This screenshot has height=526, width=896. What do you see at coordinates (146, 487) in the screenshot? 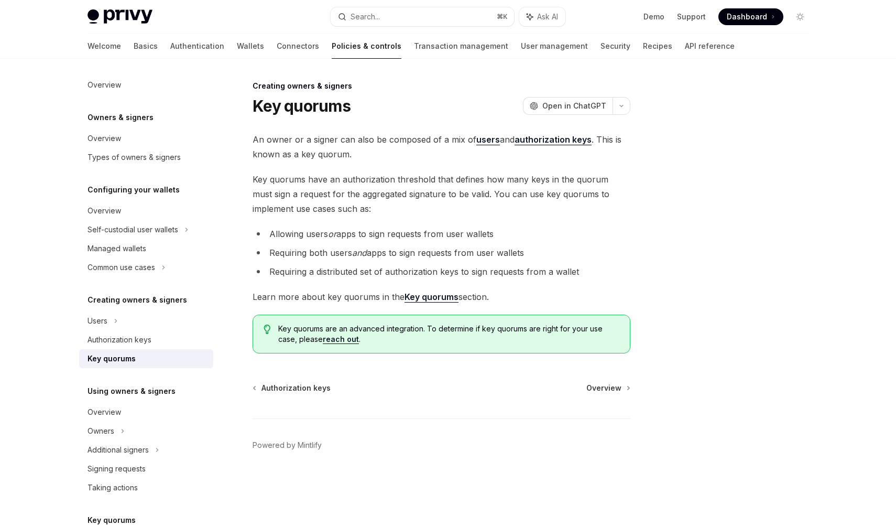
I see `a: Taking actions` at bounding box center [146, 487].